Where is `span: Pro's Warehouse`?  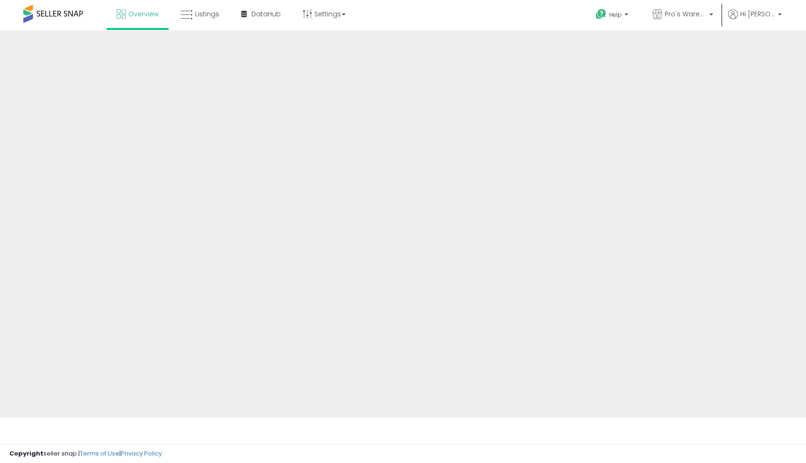 span: Pro's Warehouse is located at coordinates (686, 14).